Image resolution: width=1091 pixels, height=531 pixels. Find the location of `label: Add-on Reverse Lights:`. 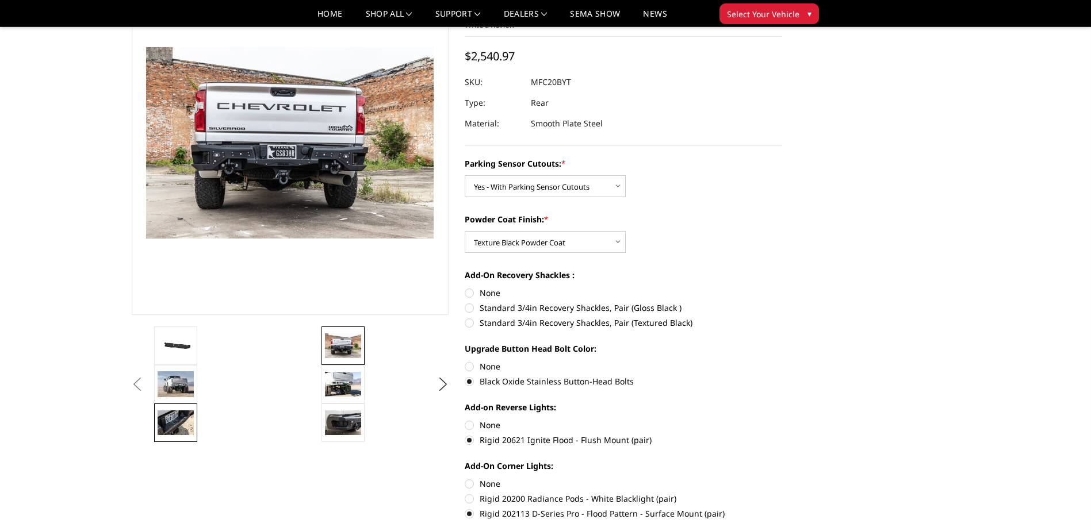

label: Add-on Reverse Lights: is located at coordinates (623, 407).